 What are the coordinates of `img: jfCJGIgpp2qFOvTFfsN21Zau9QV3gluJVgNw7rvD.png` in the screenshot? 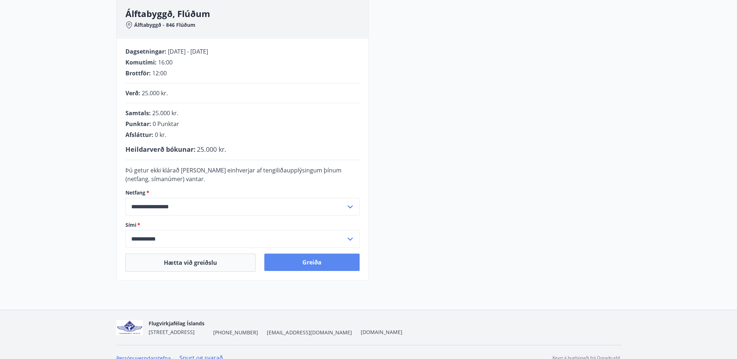 It's located at (130, 328).